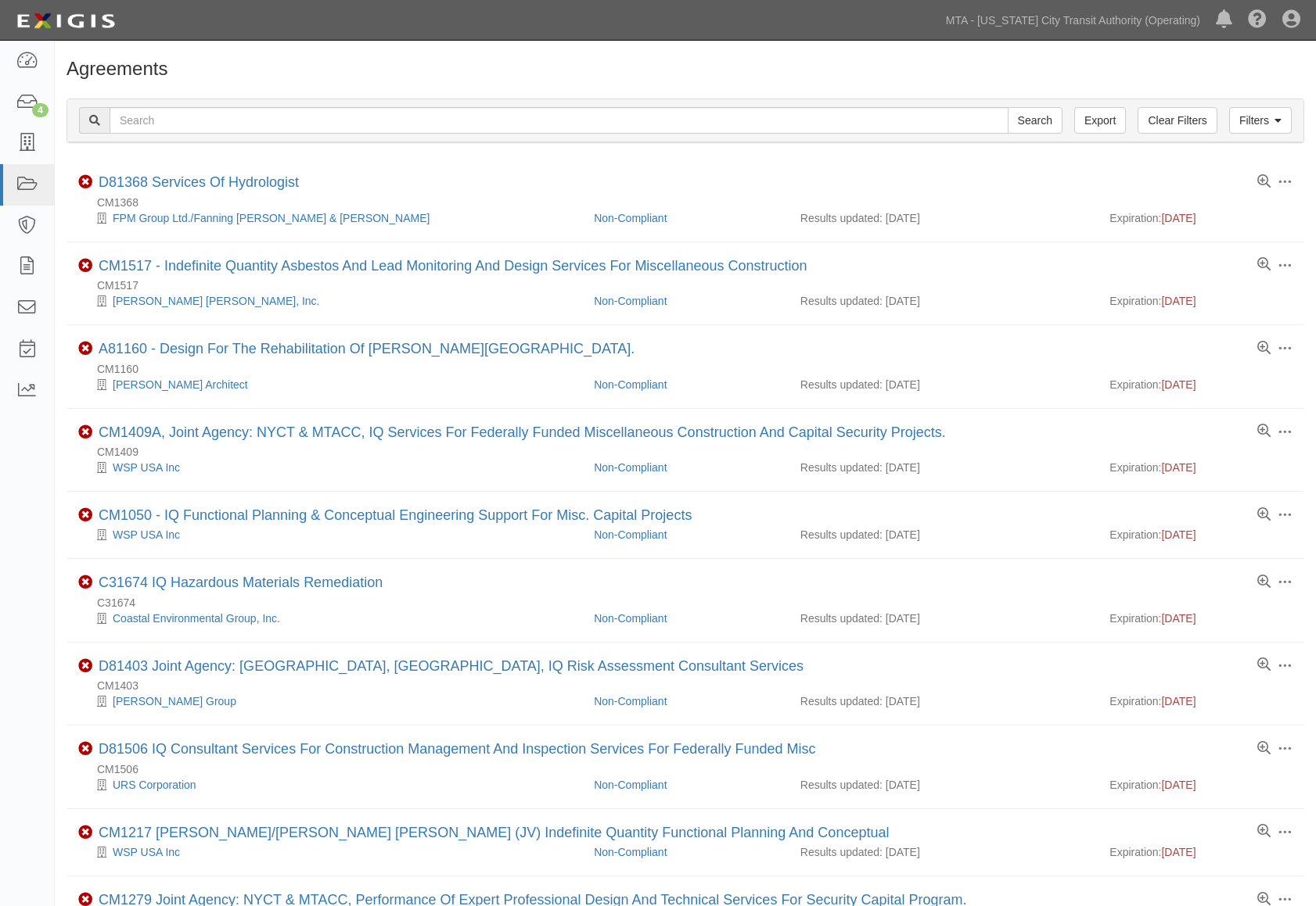 The height and width of the screenshot is (906, 1316). What do you see at coordinates (395, 515) in the screenshot?
I see `a: CM1050 - IQ Functional Planning & Conceptual Engineering Support For Misc. Capital Projects` at bounding box center [395, 515].